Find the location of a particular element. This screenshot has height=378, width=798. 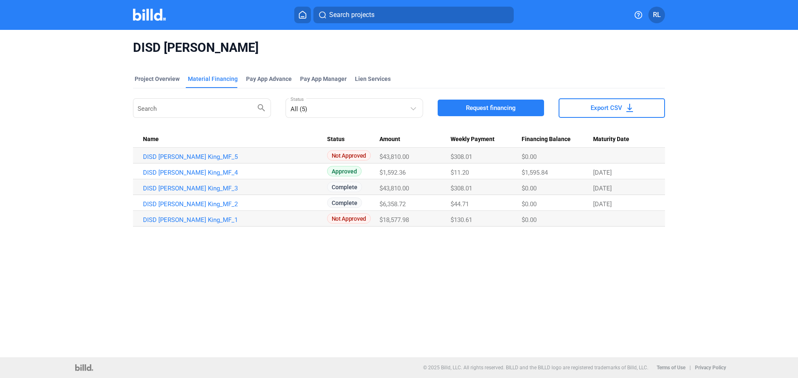

span: $1,595.84 is located at coordinates (534, 173).